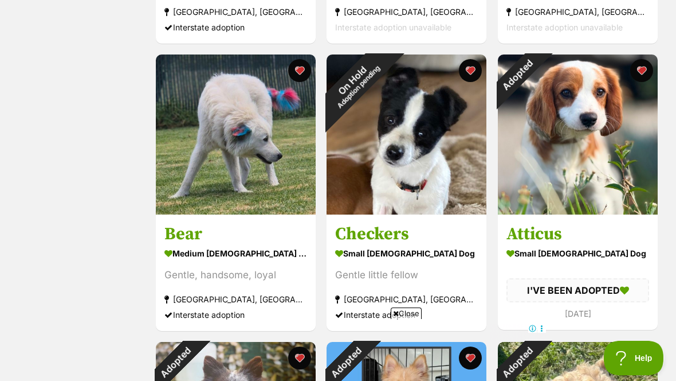 The height and width of the screenshot is (381, 676). What do you see at coordinates (406, 313) in the screenshot?
I see `span: Close` at bounding box center [406, 313].